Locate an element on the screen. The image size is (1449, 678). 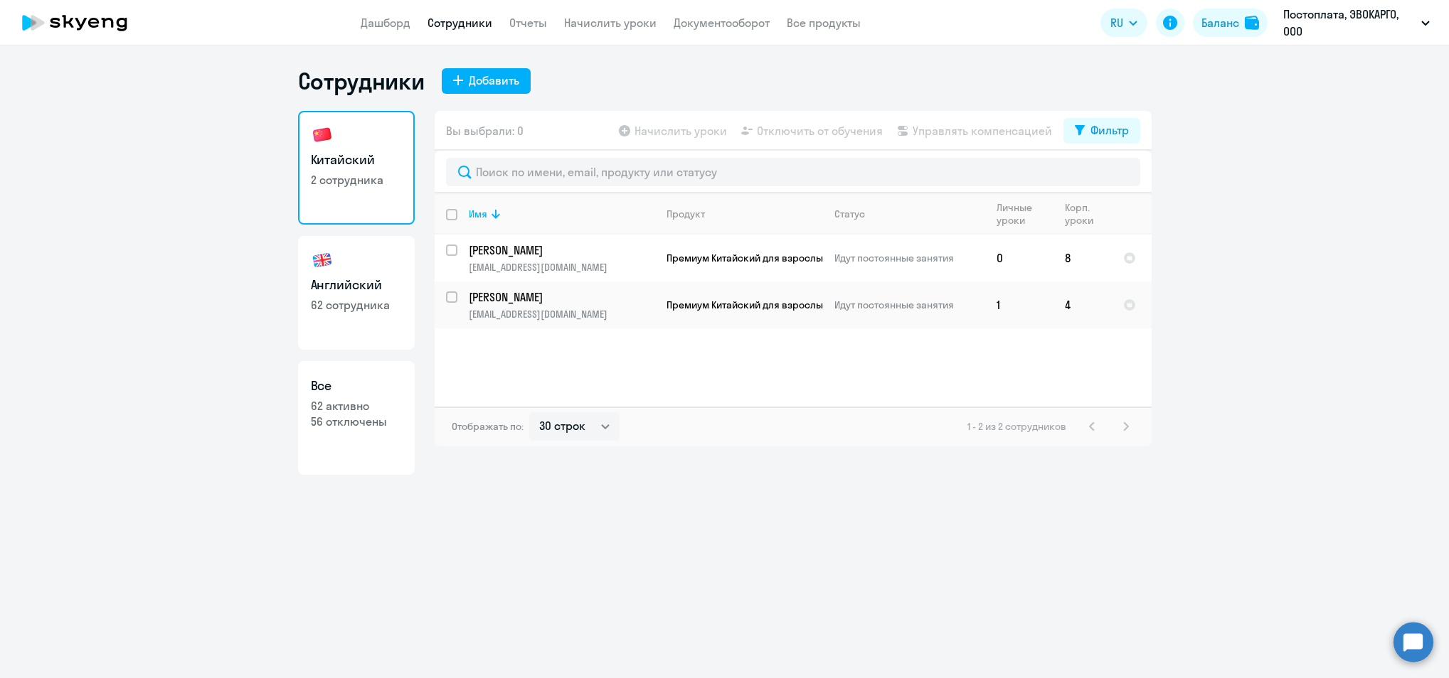
a: Документооборот is located at coordinates (721, 23).